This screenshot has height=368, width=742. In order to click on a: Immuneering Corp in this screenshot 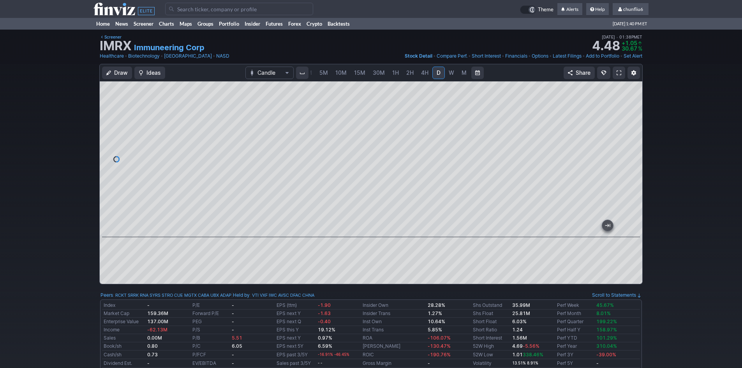, I will do `click(169, 47)`.